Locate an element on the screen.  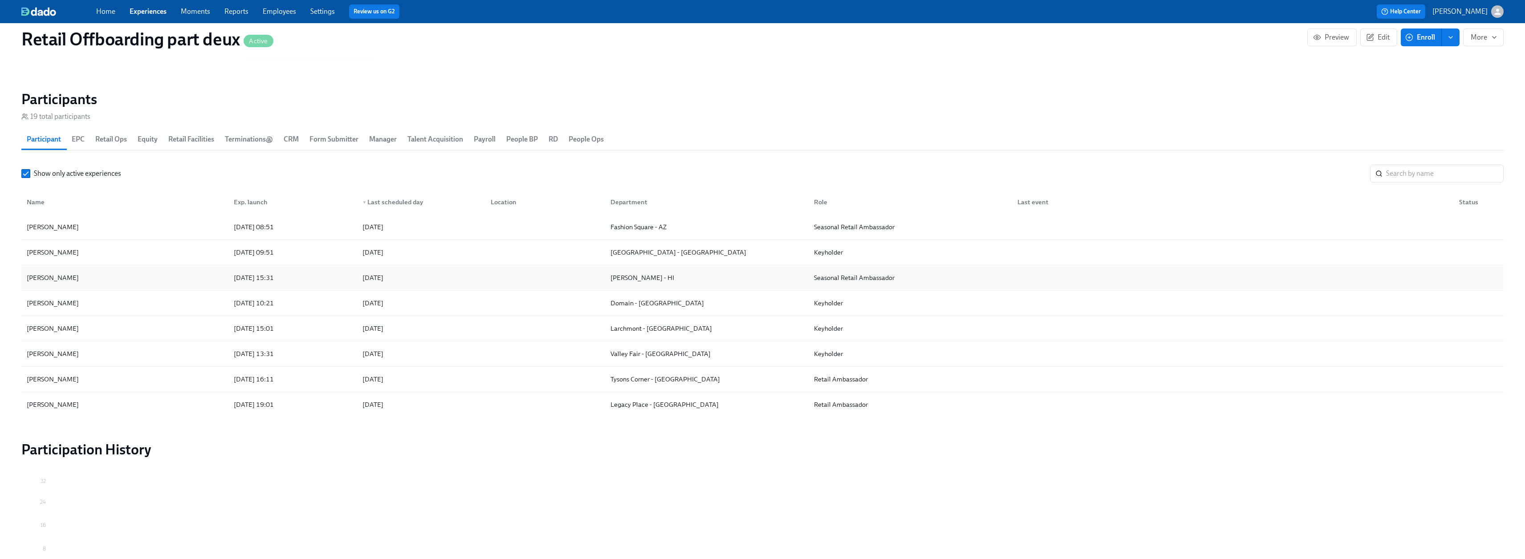
span: Retail Ops is located at coordinates (111, 139).